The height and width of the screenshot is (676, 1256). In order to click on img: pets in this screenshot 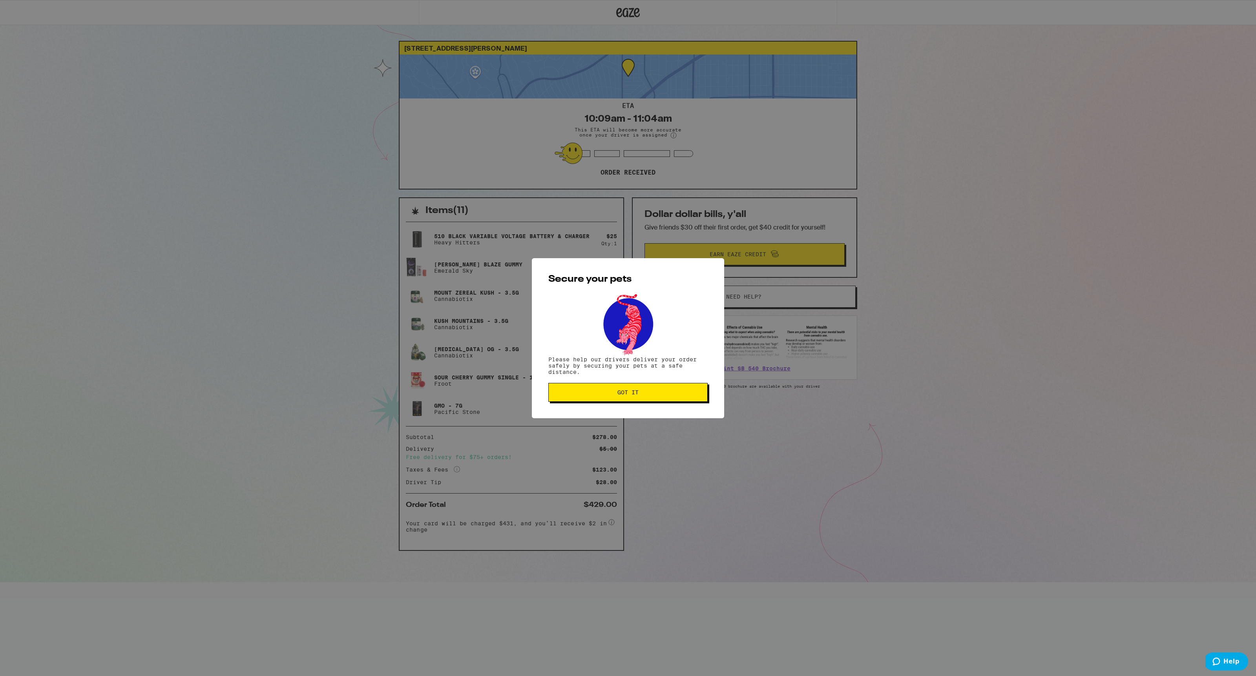, I will do `click(628, 324)`.